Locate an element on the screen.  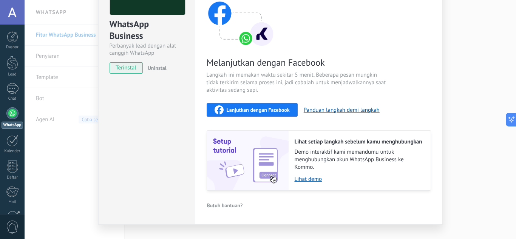
span: Uninstal is located at coordinates (157, 68).